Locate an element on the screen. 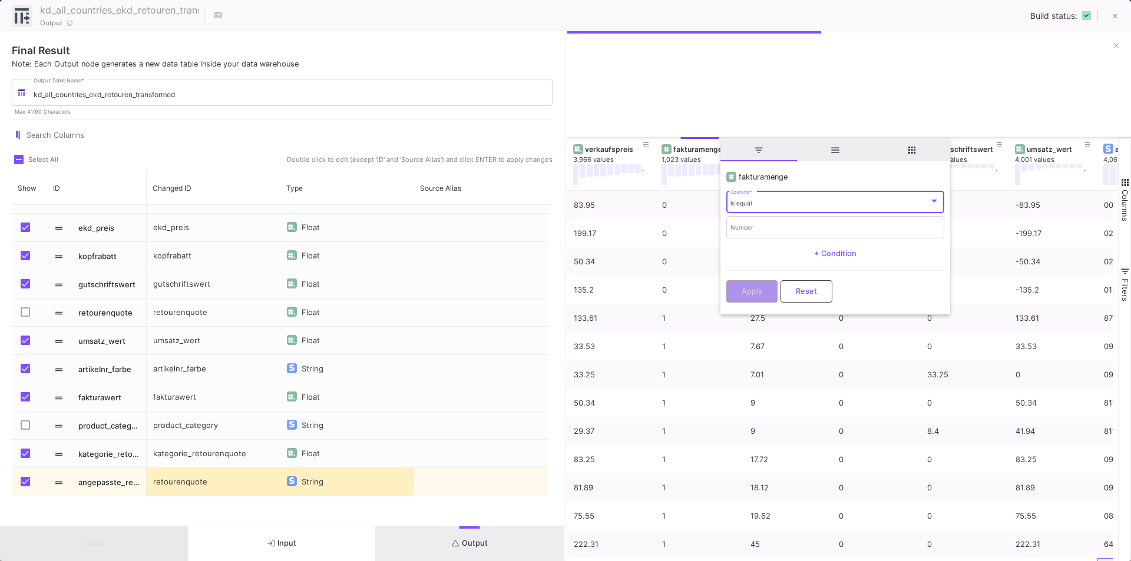 This screenshot has height=561, width=1131. button: + Condition is located at coordinates (835, 254).